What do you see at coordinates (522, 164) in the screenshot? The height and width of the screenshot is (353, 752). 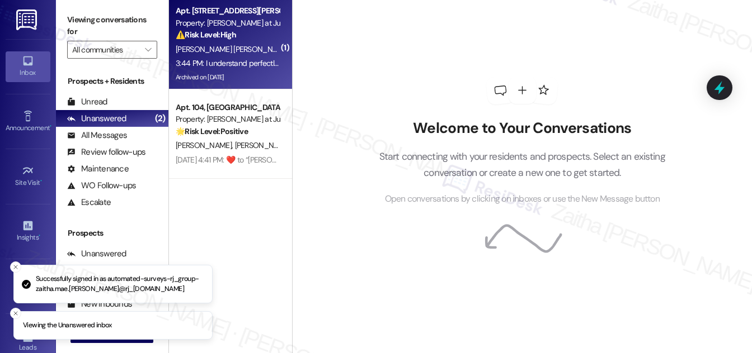 I see `p: Start connecting with your residents and prospects. Select an existing conversation or create a n...` at bounding box center [522, 164].